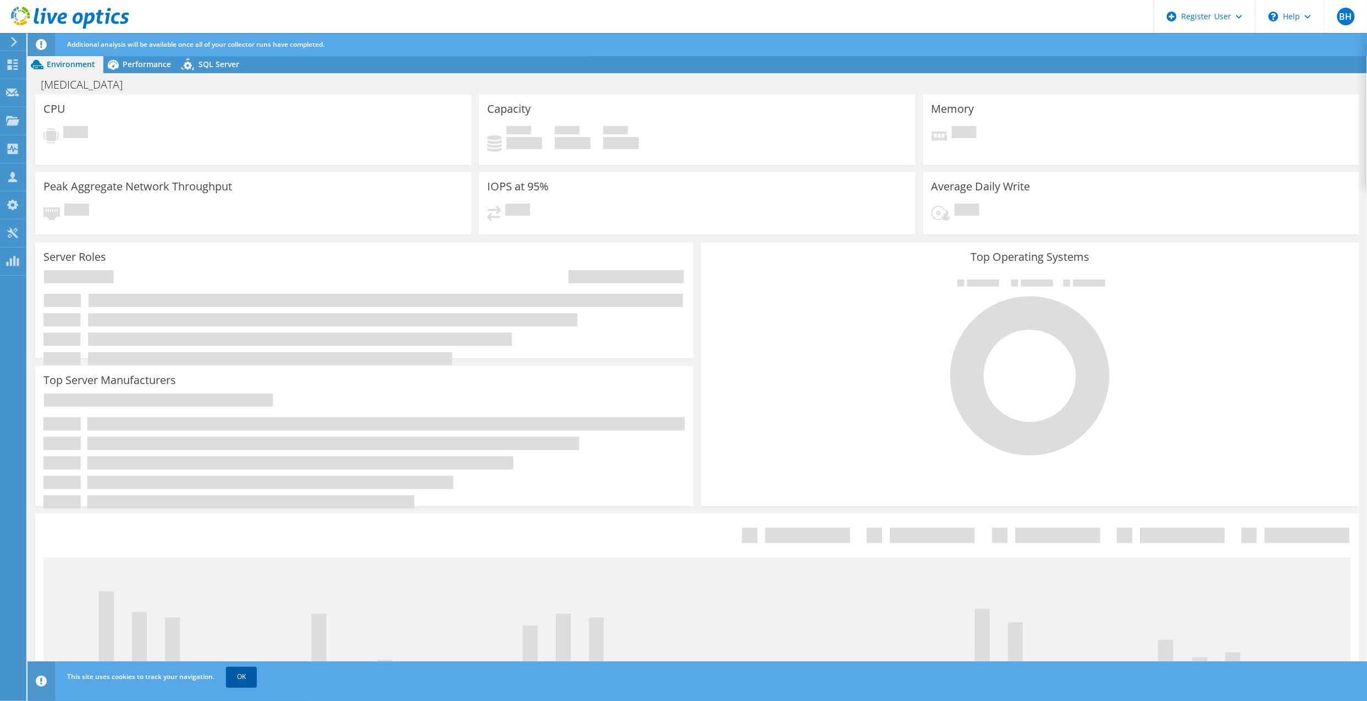  Describe the element at coordinates (509, 109) in the screenshot. I see `h3: Capacity` at that location.